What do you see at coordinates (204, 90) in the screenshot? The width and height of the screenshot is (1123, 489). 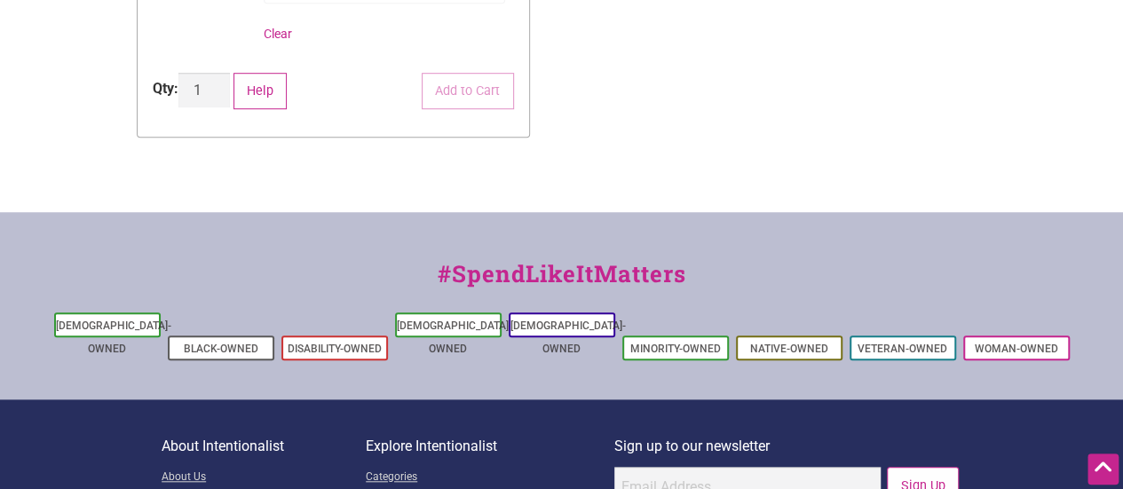 I see `input: Product quantity` at bounding box center [204, 90].